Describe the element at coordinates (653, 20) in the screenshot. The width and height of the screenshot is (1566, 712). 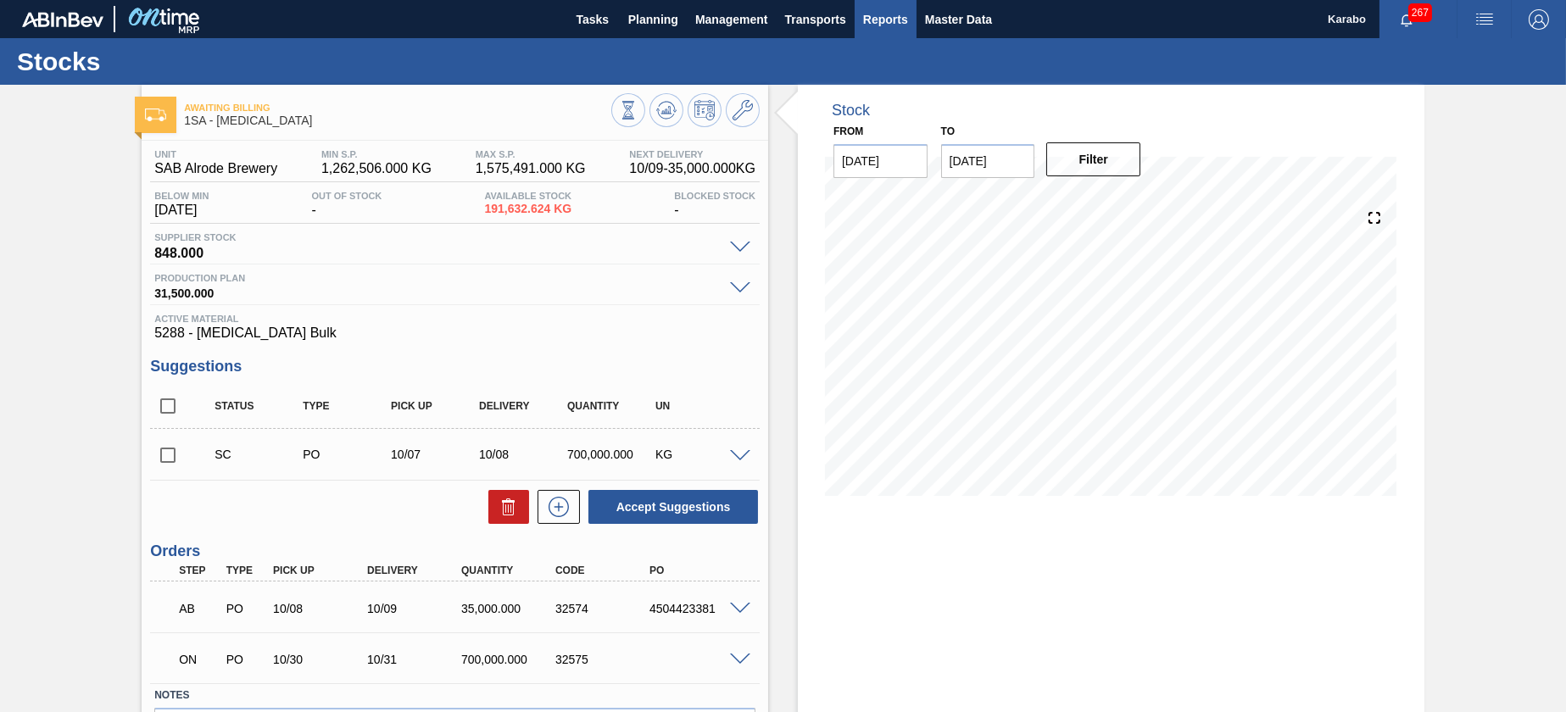
I see `span: Planning` at that location.